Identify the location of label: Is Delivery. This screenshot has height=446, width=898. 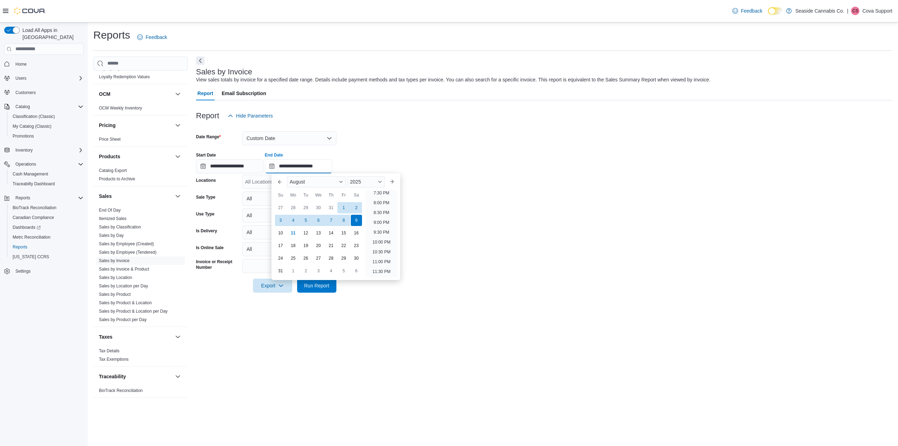
(207, 231).